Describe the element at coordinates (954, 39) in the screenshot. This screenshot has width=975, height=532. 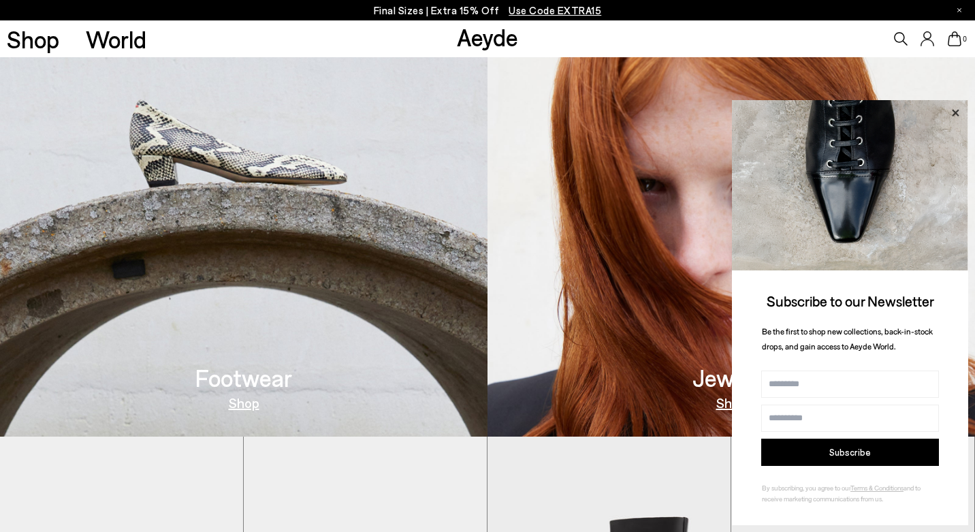
I see `a: 0` at that location.